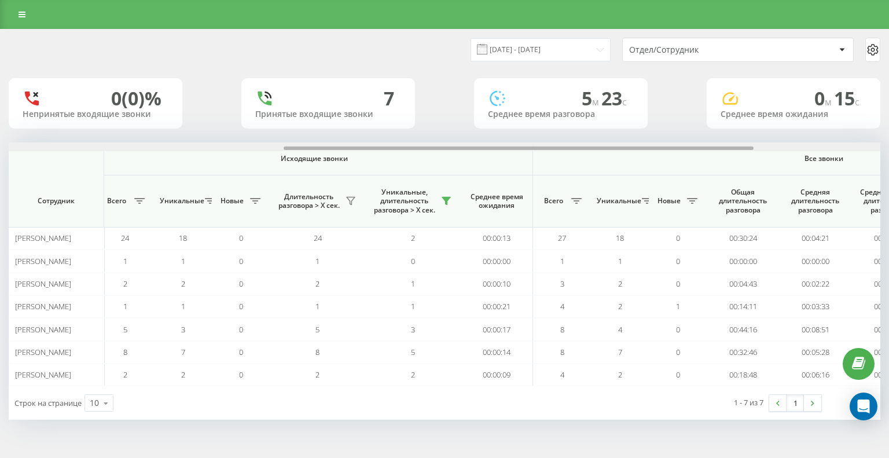 The width and height of the screenshot is (889, 458). I want to click on td: 00:14:11, so click(742, 306).